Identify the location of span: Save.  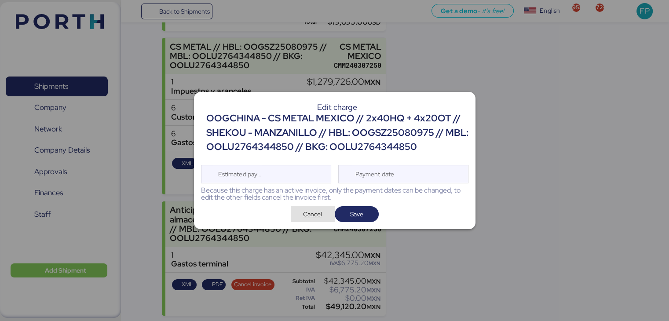
(357, 214).